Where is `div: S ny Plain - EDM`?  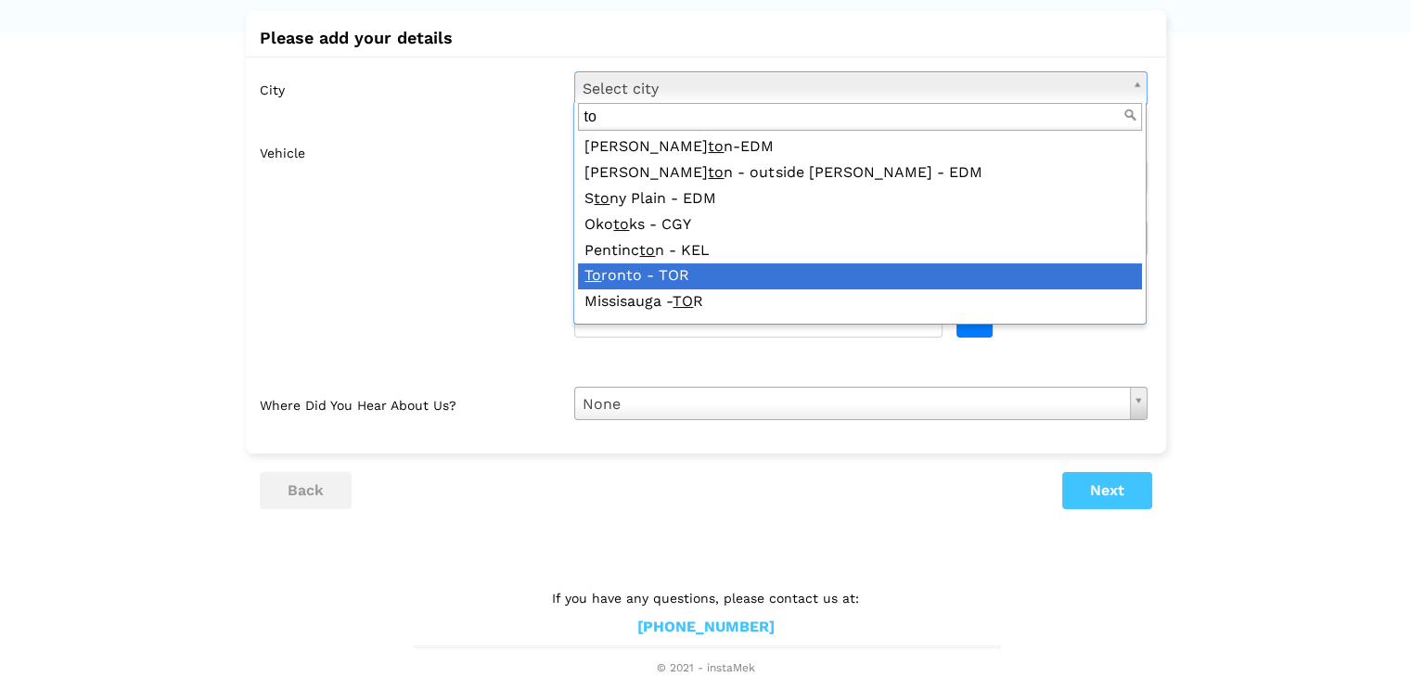
div: S ny Plain - EDM is located at coordinates (860, 199).